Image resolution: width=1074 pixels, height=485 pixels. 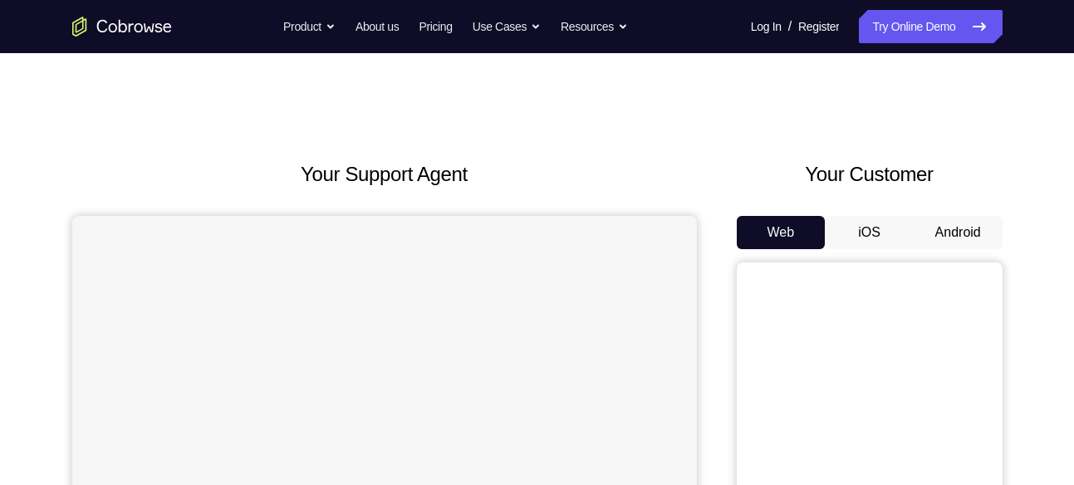 What do you see at coordinates (122, 27) in the screenshot?
I see `a: Go to the home page` at bounding box center [122, 27].